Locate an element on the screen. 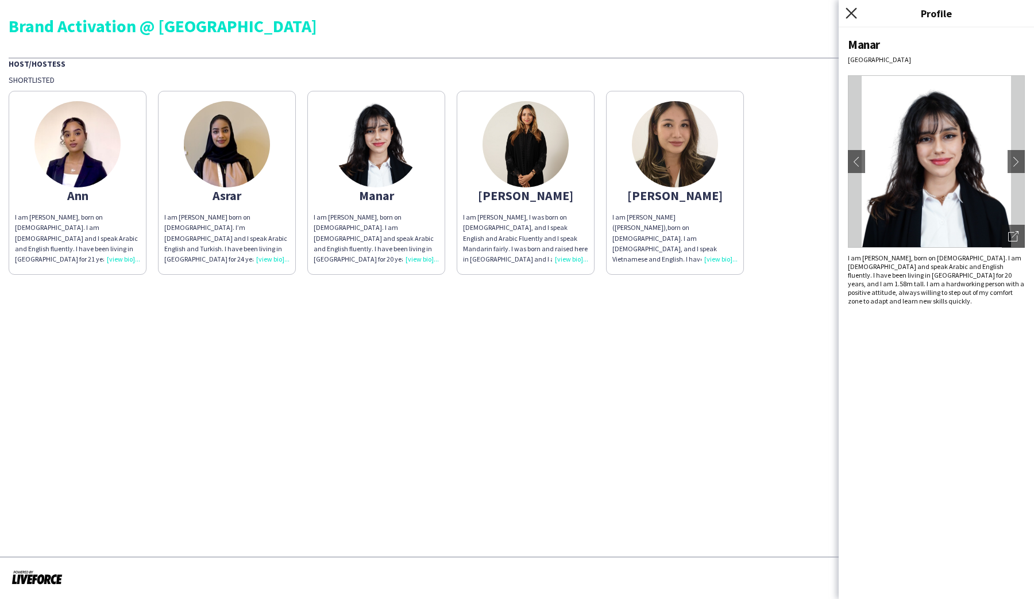 The height and width of the screenshot is (599, 1034). img: thumb-67d6ede020a46.jpeg is located at coordinates (78, 144).